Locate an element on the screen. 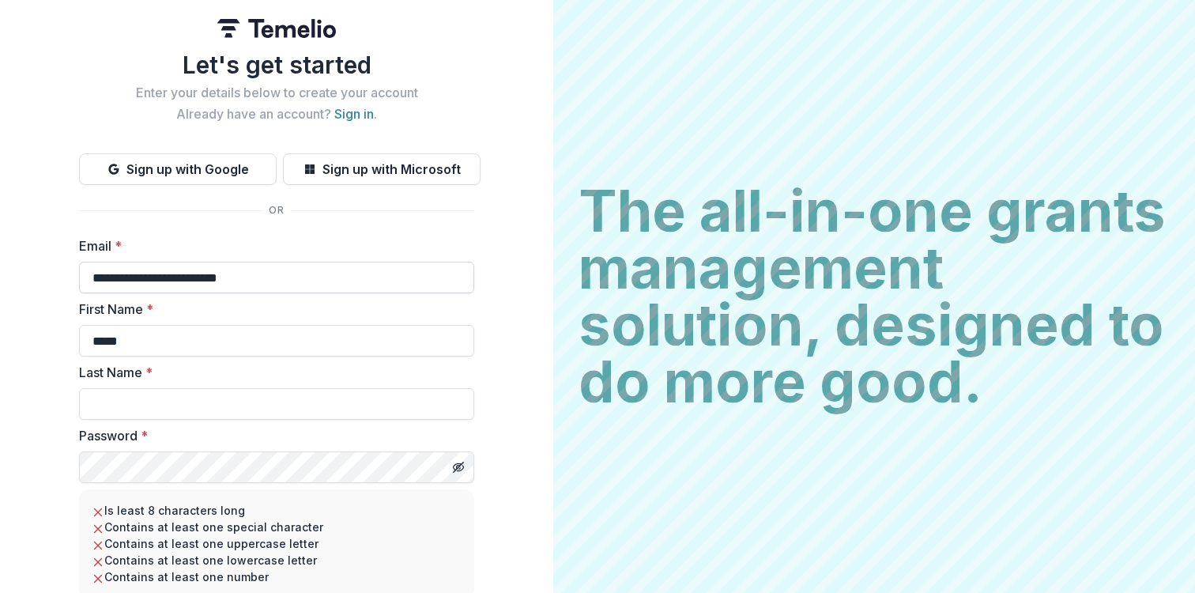 The width and height of the screenshot is (1195, 593). li: Contains at least one special character is located at coordinates (277, 527).